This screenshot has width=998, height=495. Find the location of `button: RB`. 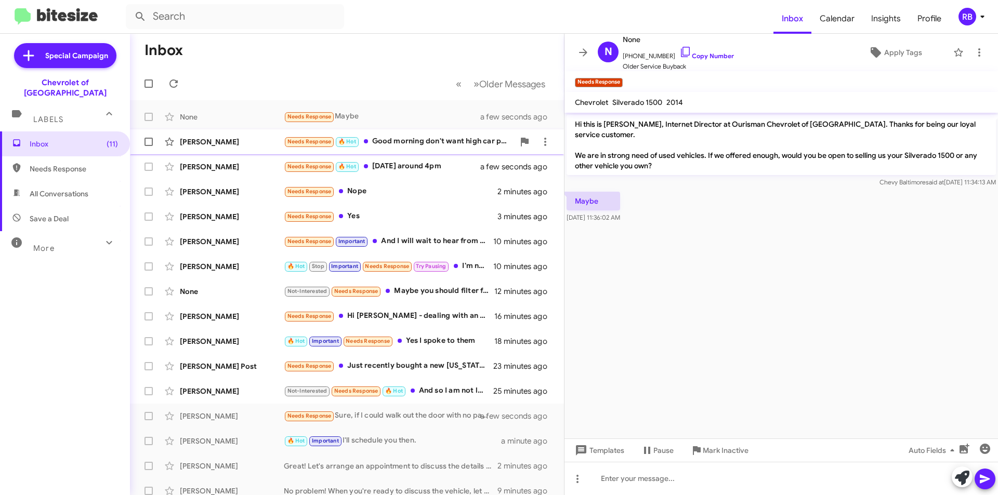

button: RB is located at coordinates (968, 17).